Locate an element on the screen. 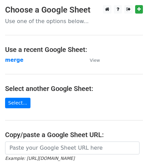  a: View is located at coordinates (92, 60).